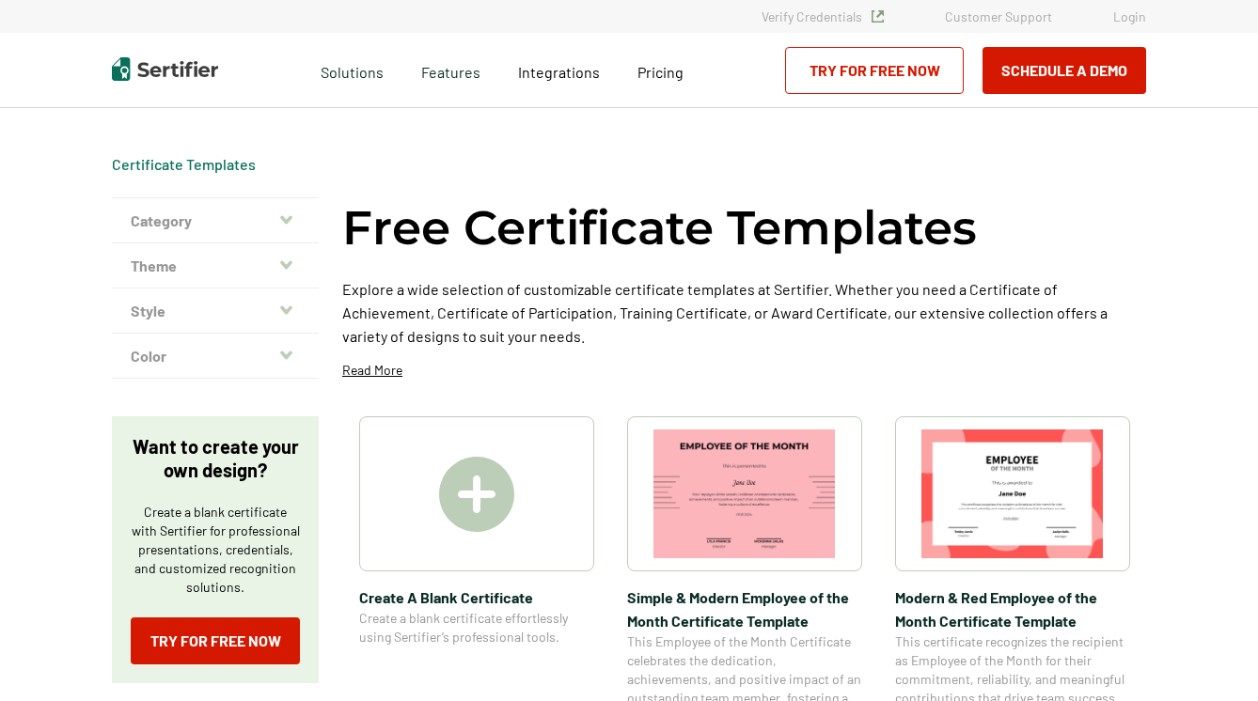 The width and height of the screenshot is (1258, 701). What do you see at coordinates (215, 550) in the screenshot?
I see `p: Create a blank certificate with Sertifier for professional presentations, credentials, and custom...` at bounding box center [215, 550].